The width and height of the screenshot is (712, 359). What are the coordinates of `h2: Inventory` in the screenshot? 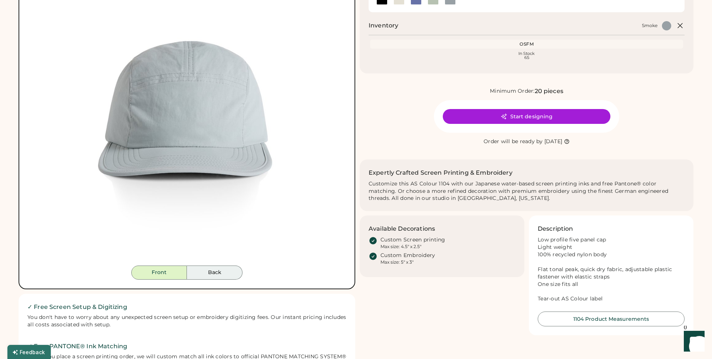 It's located at (384, 26).